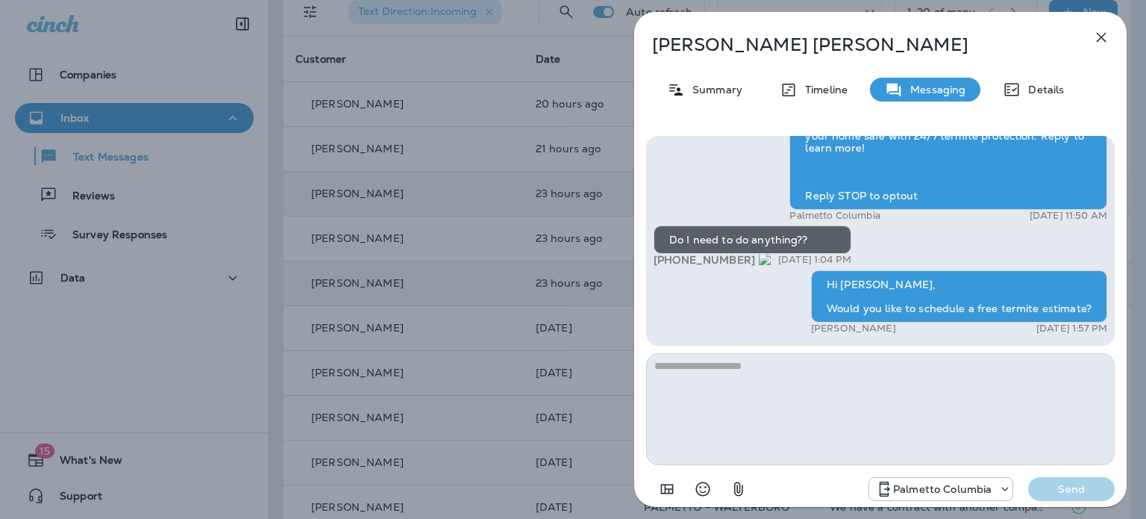 The width and height of the screenshot is (1146, 519). I want to click on button: Select an emoji, so click(703, 489).